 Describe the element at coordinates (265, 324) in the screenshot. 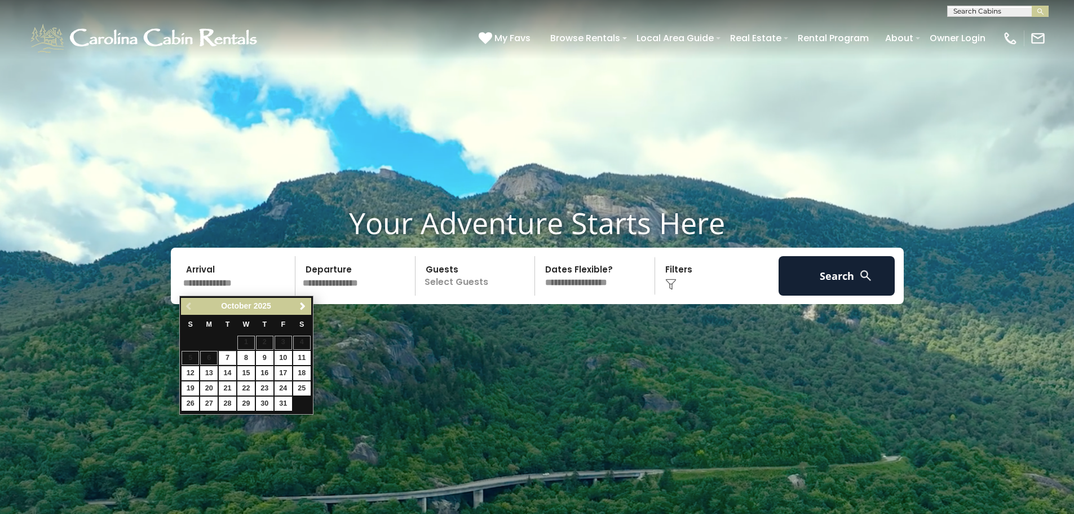

I see `span: Thursday` at that location.